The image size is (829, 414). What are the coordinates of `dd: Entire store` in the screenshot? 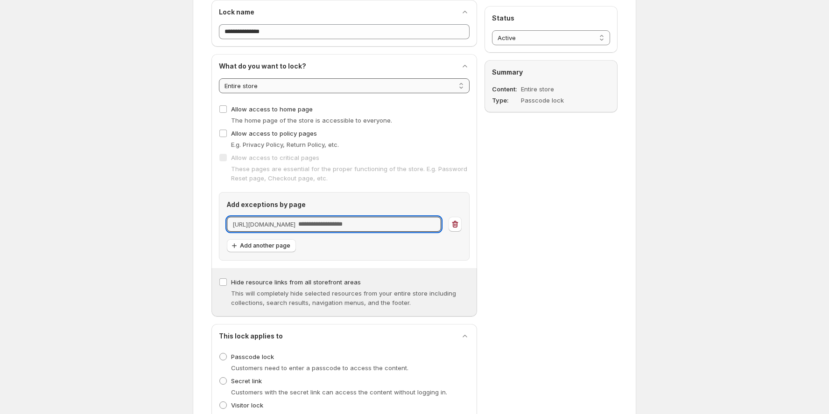 It's located at (553, 89).